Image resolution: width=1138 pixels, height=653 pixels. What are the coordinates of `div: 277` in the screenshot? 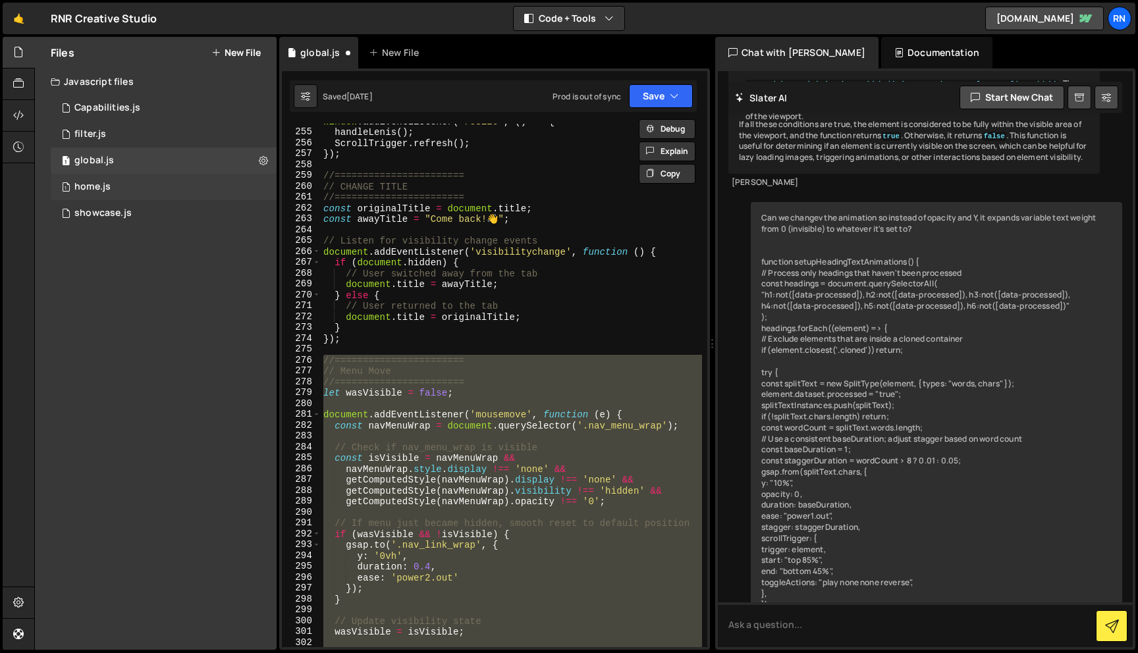 It's located at (301, 371).